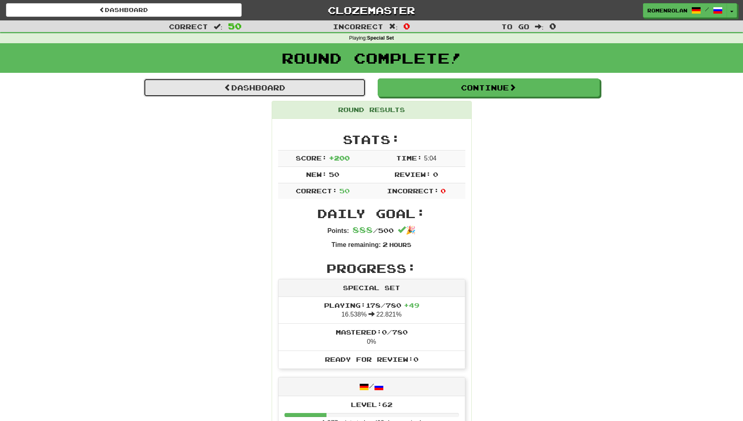  Describe the element at coordinates (372, 359) in the screenshot. I see `span: Ready for Review: 0` at that location.